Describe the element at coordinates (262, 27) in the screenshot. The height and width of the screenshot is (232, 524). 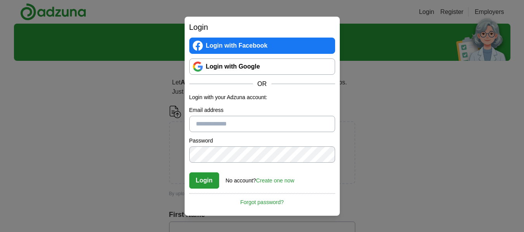
I see `h2: Login` at that location.